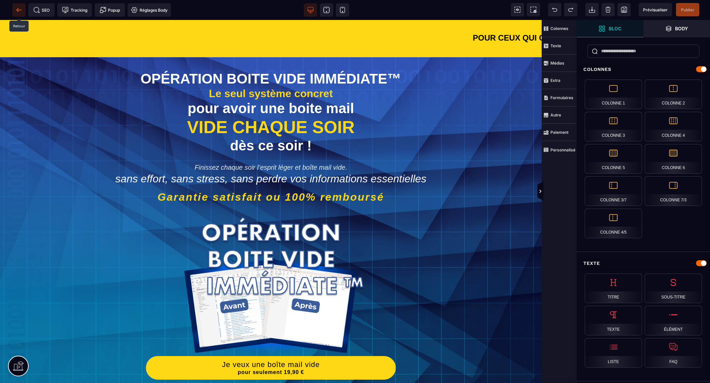  Describe the element at coordinates (75, 10) in the screenshot. I see `span: Tracking` at that location.